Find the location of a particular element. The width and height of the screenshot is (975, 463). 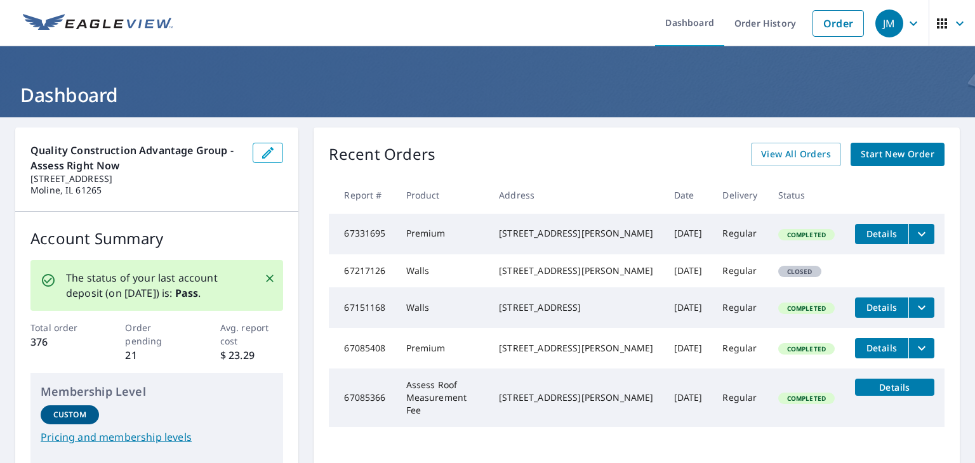

th: Report # is located at coordinates (362, 195).